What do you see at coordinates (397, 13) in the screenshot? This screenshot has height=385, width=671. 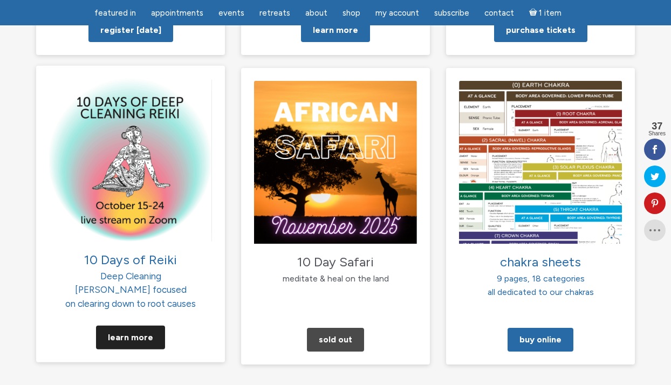 I see `a: My Account` at bounding box center [397, 13].